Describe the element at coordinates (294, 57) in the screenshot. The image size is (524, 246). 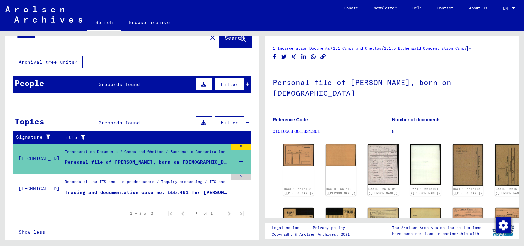
I see `button: Share on Xing` at that location.